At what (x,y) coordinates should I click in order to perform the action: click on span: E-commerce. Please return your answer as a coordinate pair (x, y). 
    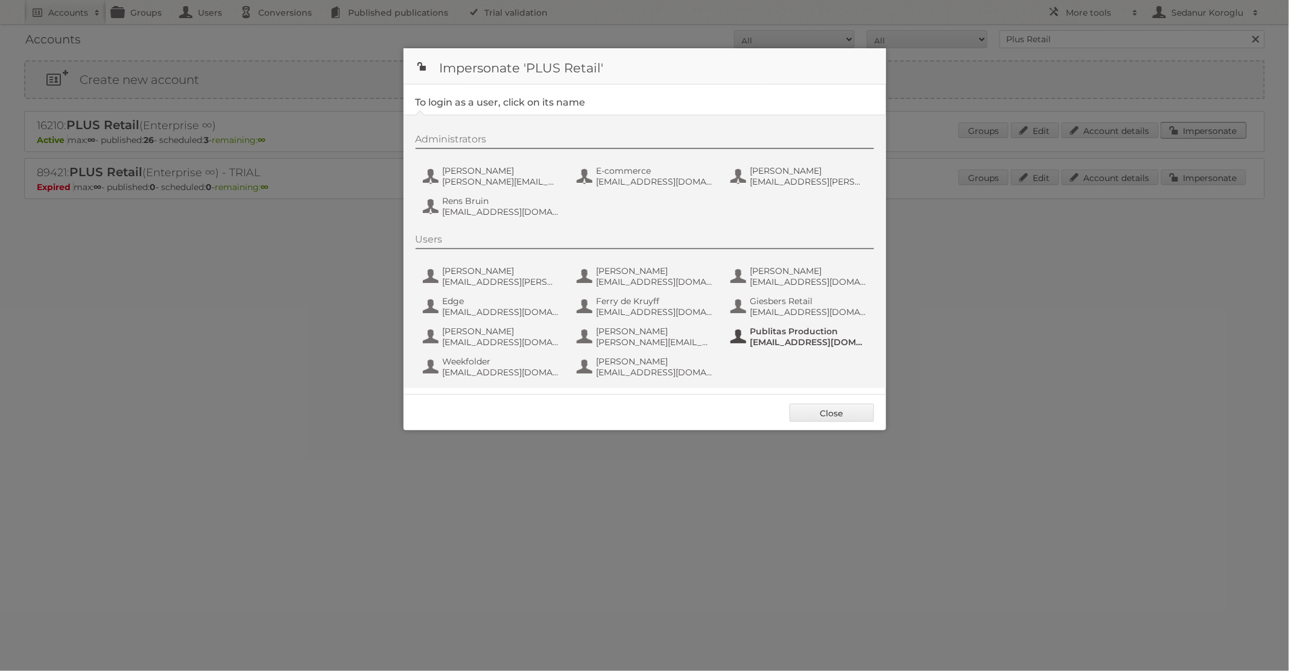
    Looking at the image, I should click on (655, 171).